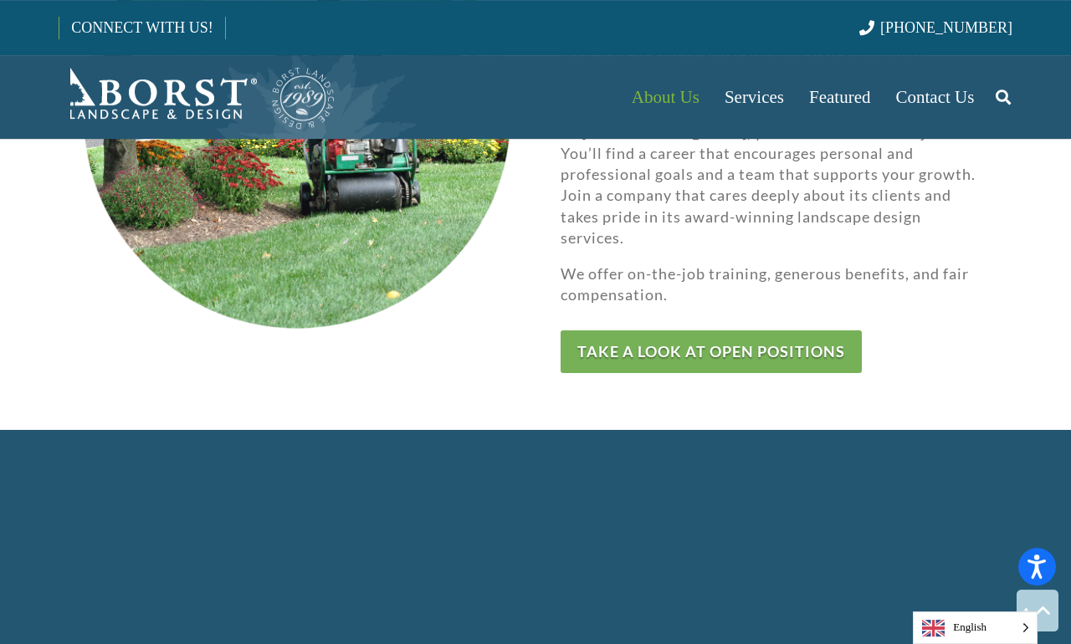 Image resolution: width=1071 pixels, height=644 pixels. I want to click on span: Contact Us, so click(935, 97).